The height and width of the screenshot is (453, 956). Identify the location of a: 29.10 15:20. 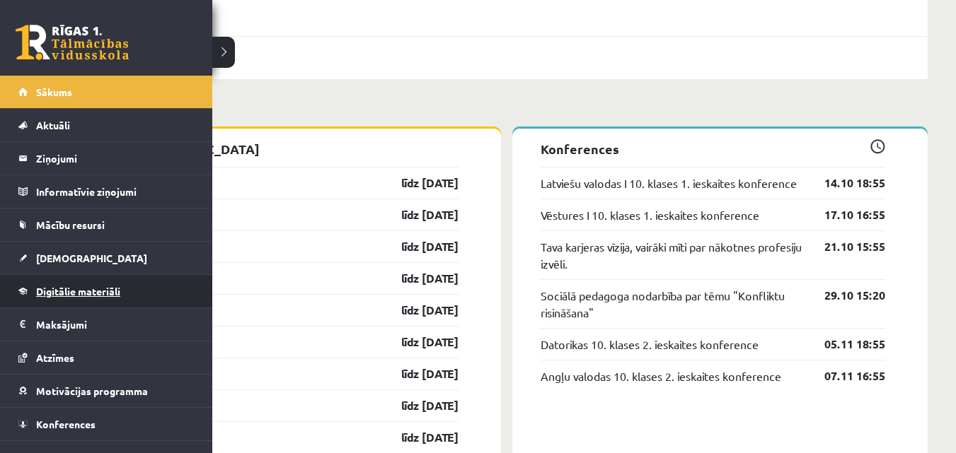
(844, 296).